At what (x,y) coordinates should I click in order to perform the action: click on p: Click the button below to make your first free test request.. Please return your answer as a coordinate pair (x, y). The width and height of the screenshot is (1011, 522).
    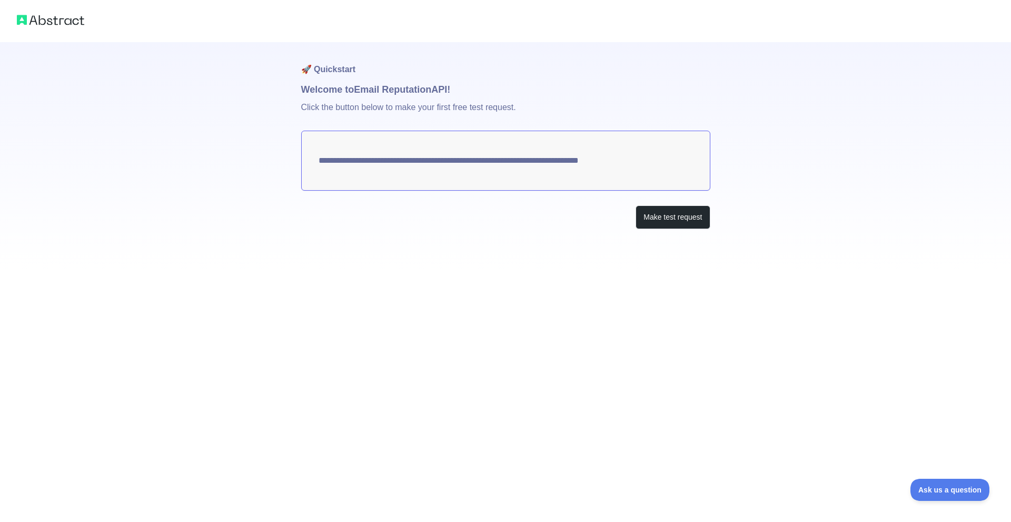
    Looking at the image, I should click on (505, 114).